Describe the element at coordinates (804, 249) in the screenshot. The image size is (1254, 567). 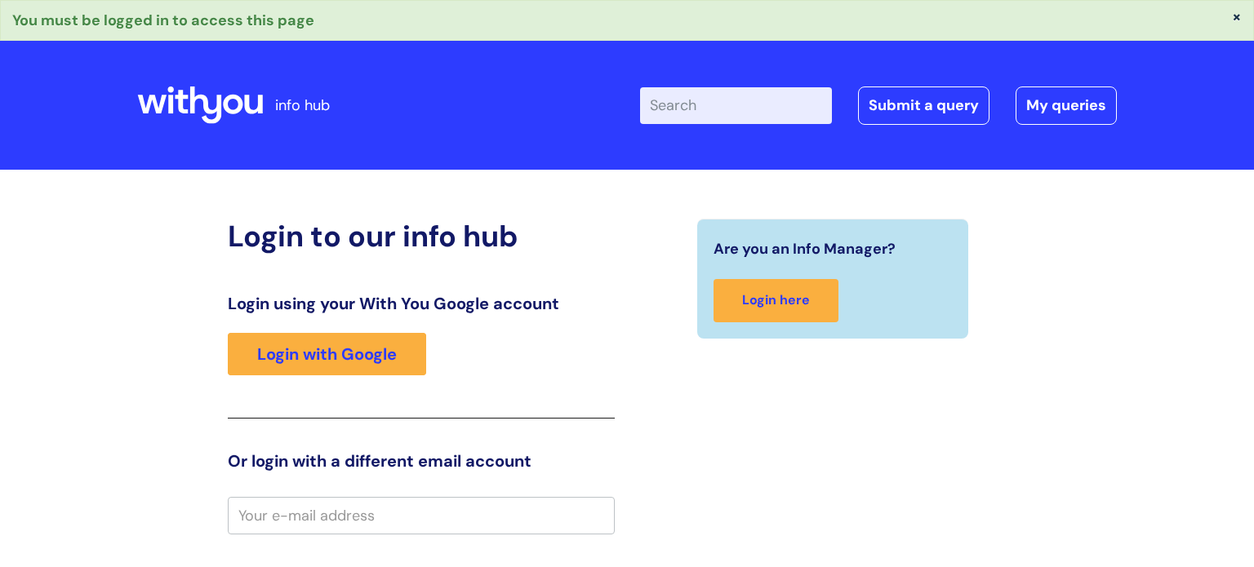
I see `span: Are you an Info Manager?` at that location.